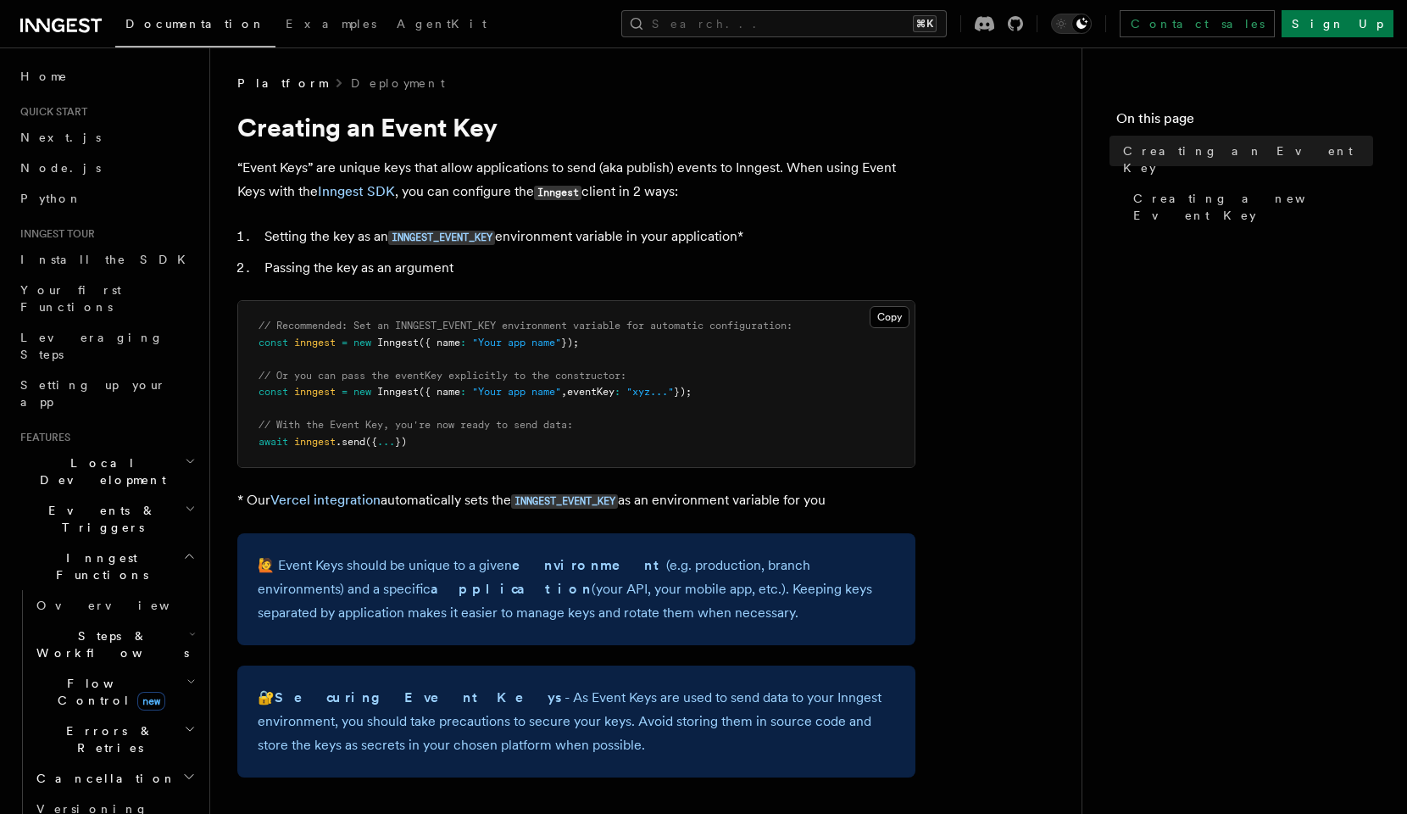 This screenshot has width=1407, height=814. What do you see at coordinates (92, 346) in the screenshot?
I see `span: Leveraging Steps` at bounding box center [92, 346].